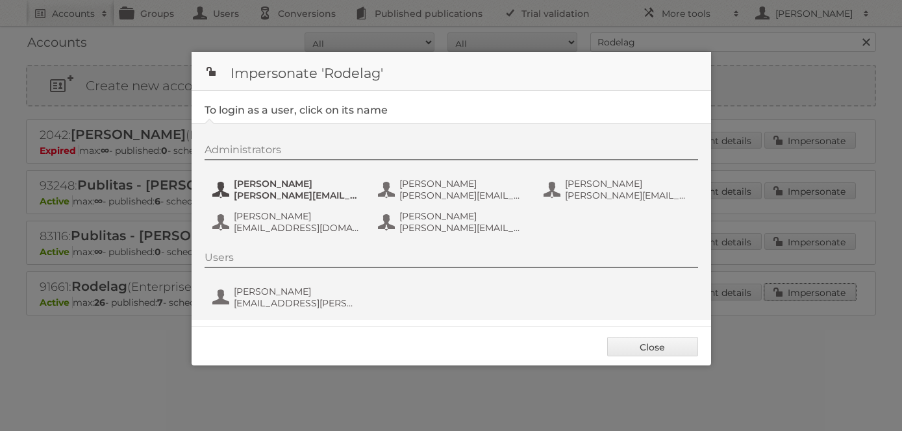  Describe the element at coordinates (451, 152) in the screenshot. I see `div: Administrators` at that location.